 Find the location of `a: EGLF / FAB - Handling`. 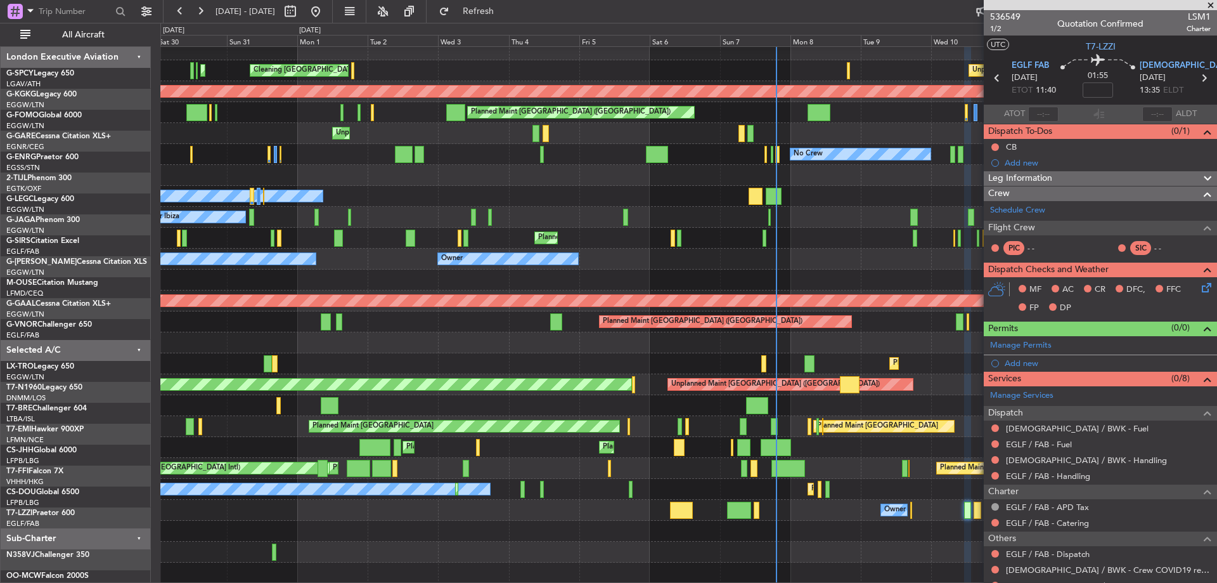

a: EGLF / FAB - Handling is located at coordinates (1048, 475).